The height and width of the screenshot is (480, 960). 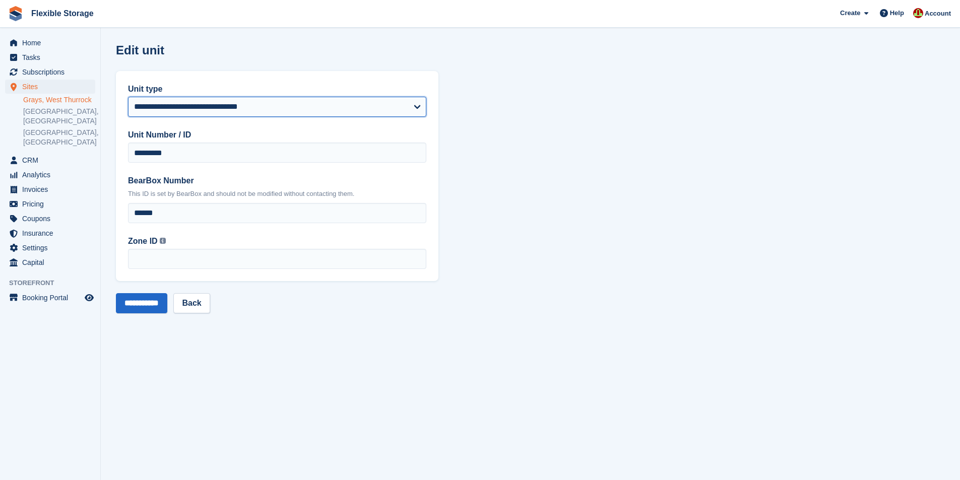 What do you see at coordinates (52, 219) in the screenshot?
I see `span: Coupons` at bounding box center [52, 219].